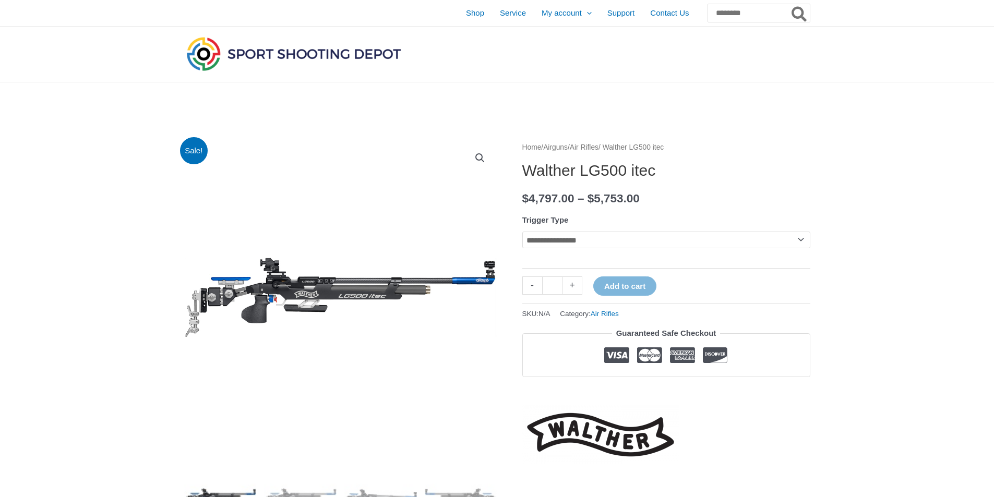 The image size is (994, 497). What do you see at coordinates (625, 286) in the screenshot?
I see `button: Add to cart` at bounding box center [625, 286].